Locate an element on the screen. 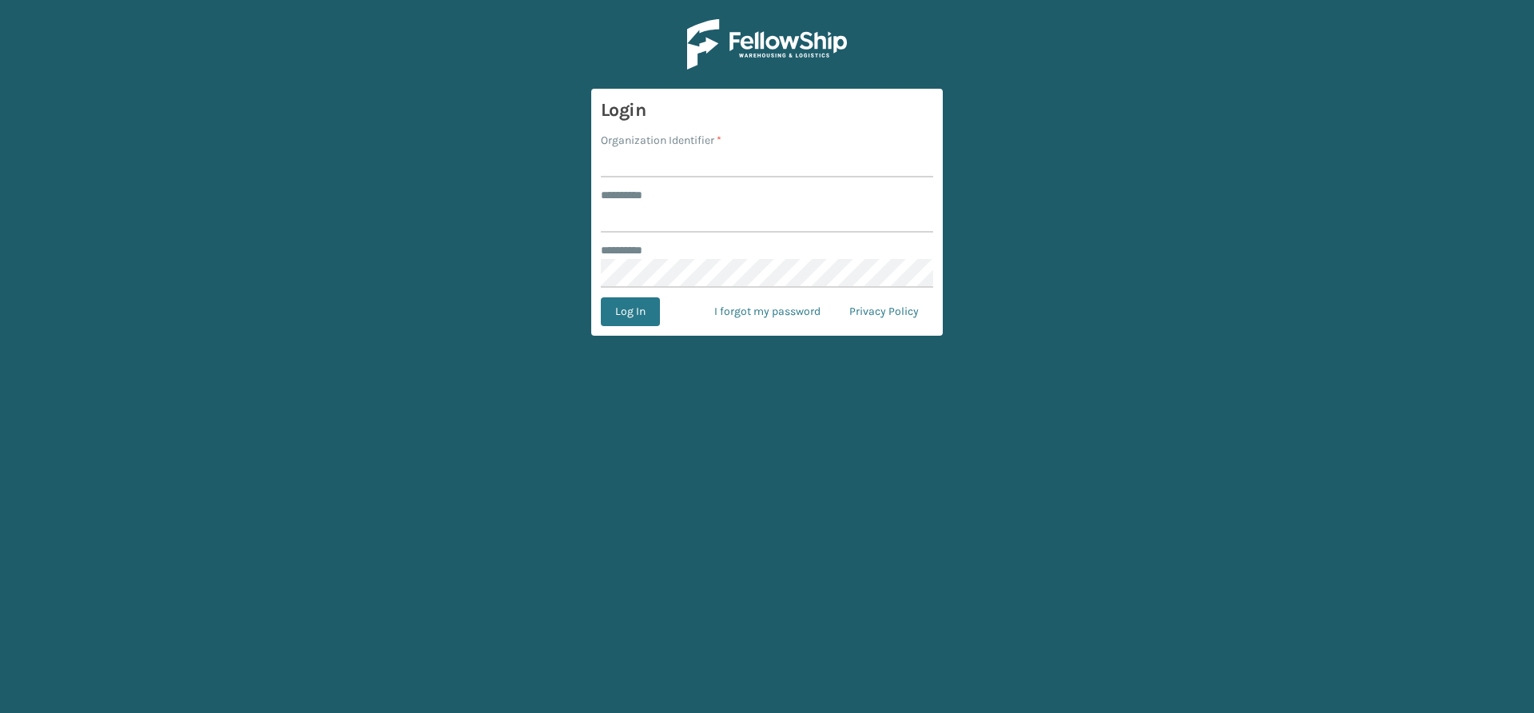 This screenshot has height=713, width=1534. button: Log In is located at coordinates (630, 312).